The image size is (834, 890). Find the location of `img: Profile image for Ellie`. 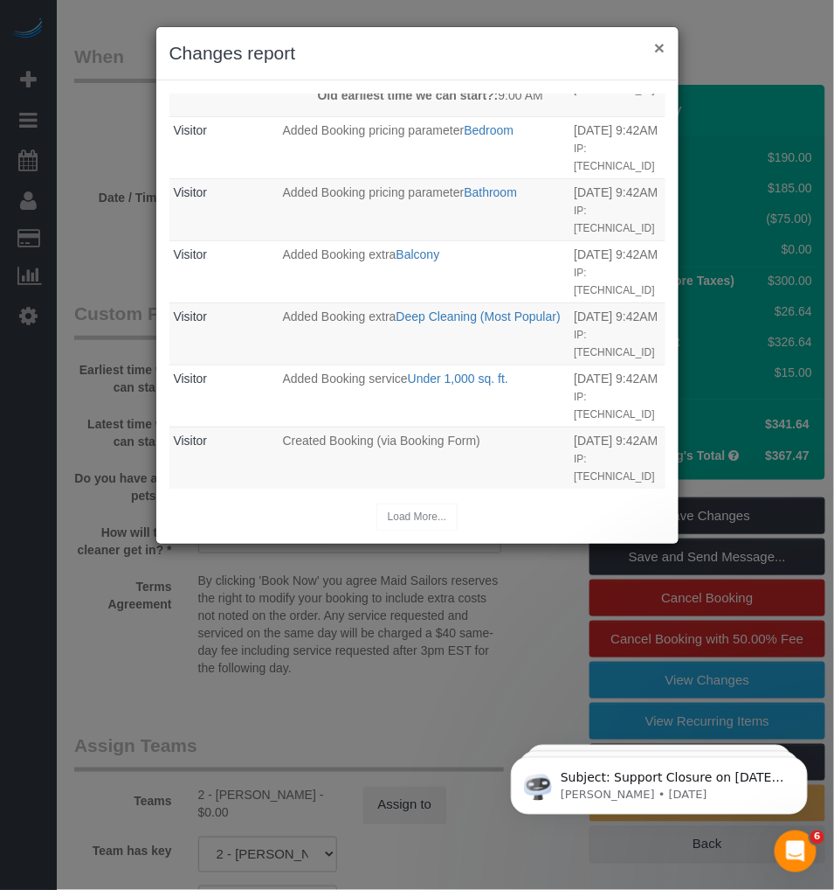

img: Profile image for Ellie is located at coordinates (53, 66).